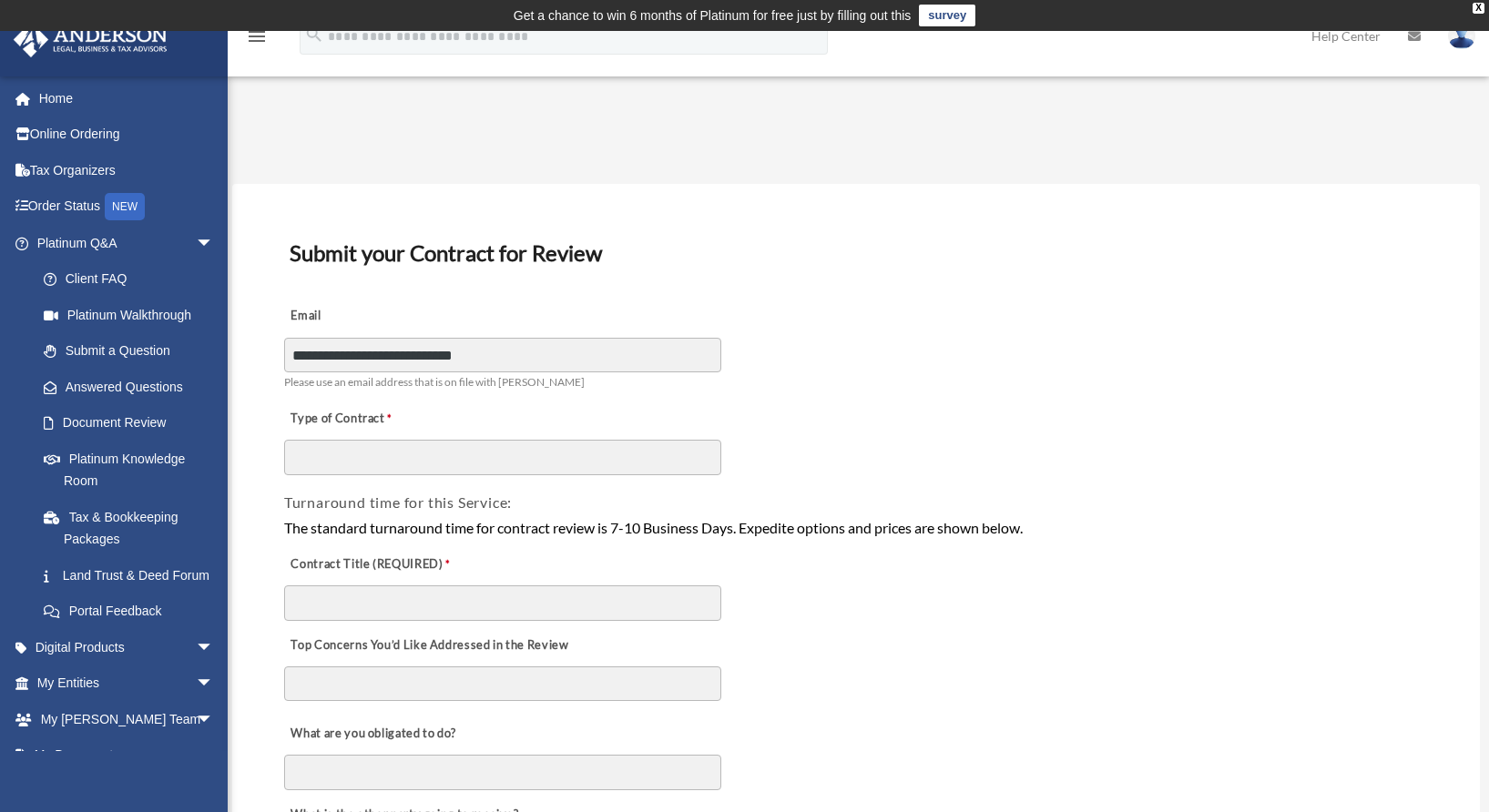 The height and width of the screenshot is (812, 1489). I want to click on a: survey, so click(947, 16).